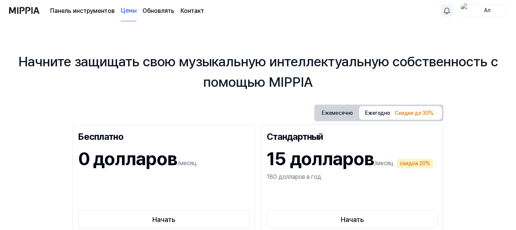 The height and width of the screenshot is (230, 516). I want to click on font: Скидки до 30%, so click(414, 113).